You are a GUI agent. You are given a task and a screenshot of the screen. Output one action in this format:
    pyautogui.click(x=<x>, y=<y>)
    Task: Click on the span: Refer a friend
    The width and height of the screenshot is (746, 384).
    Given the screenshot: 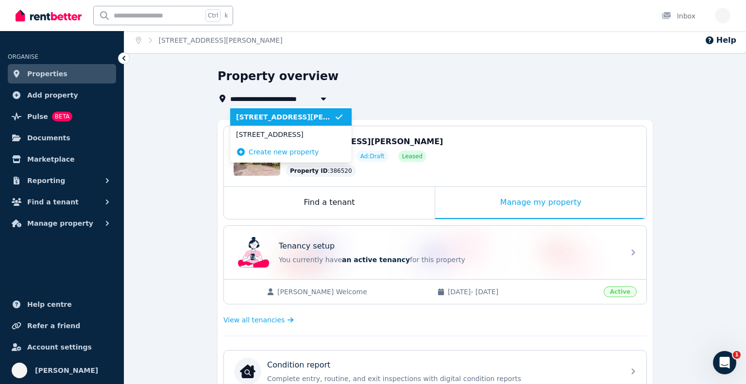 What is the action you would take?
    pyautogui.click(x=53, y=326)
    